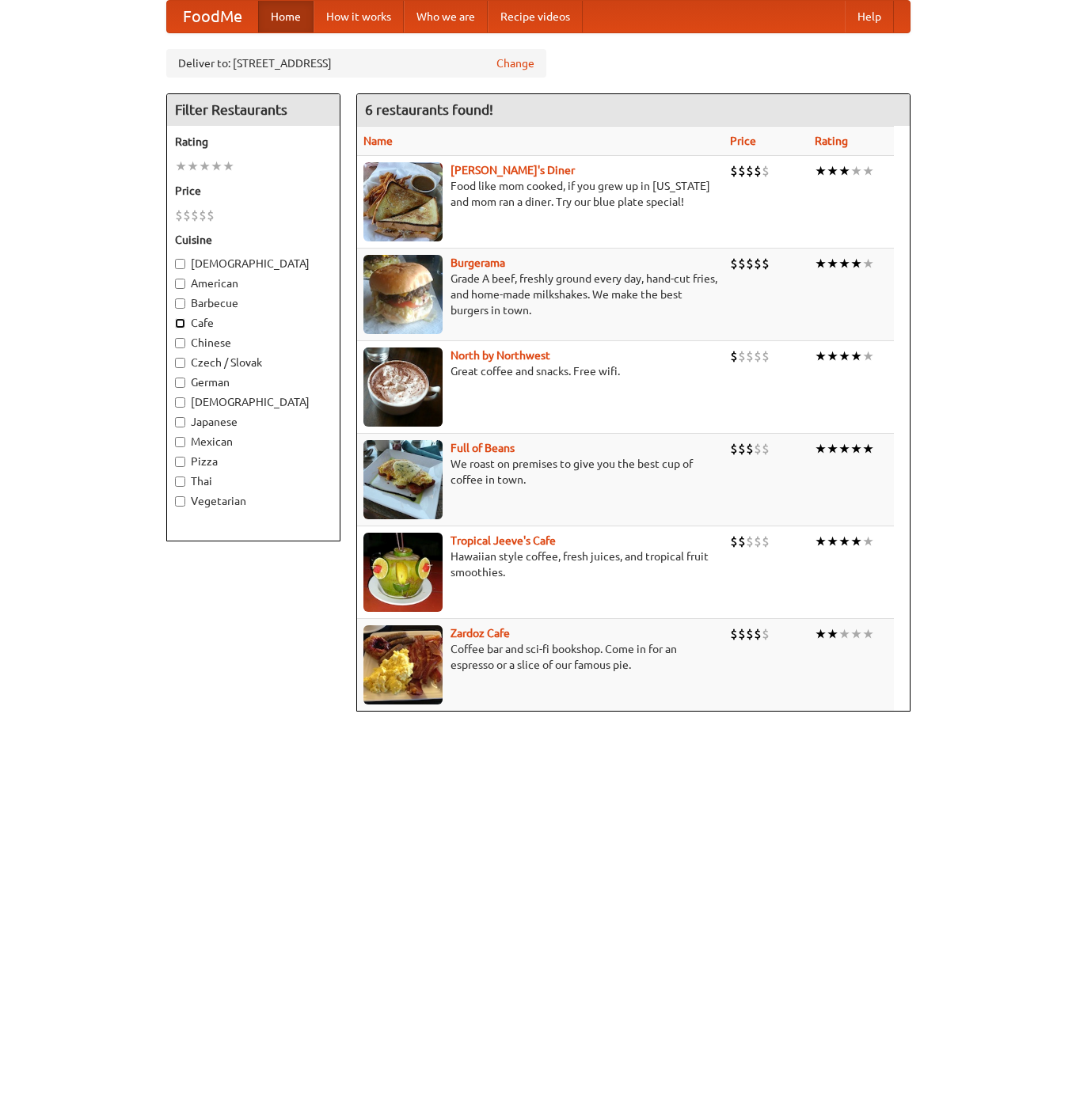  What do you see at coordinates (516, 63) in the screenshot?
I see `a: Change` at bounding box center [516, 63].